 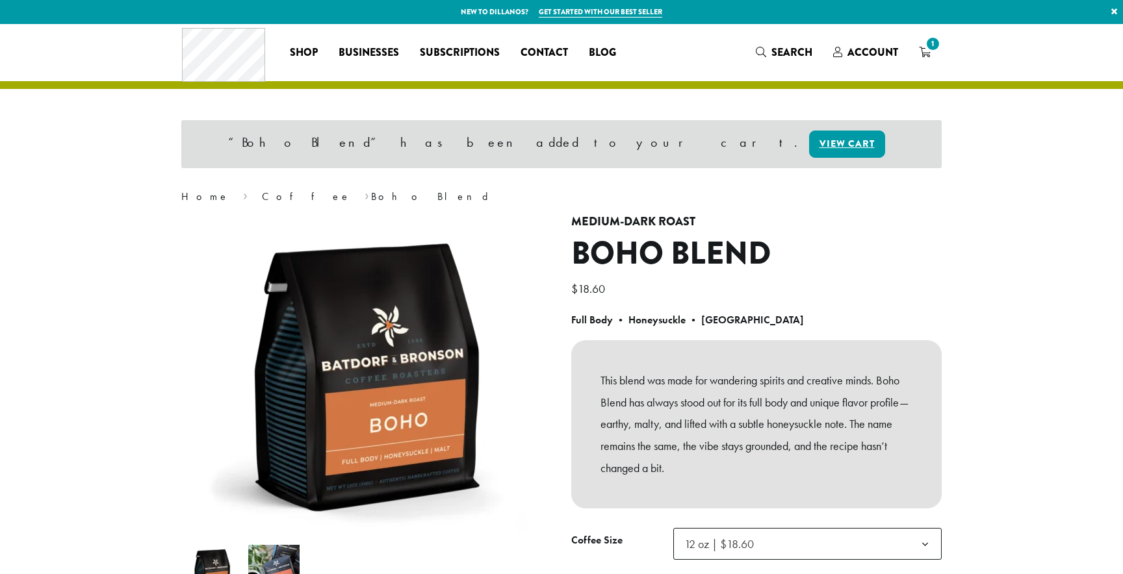 What do you see at coordinates (847, 144) in the screenshot?
I see `a: View cart` at bounding box center [847, 144].